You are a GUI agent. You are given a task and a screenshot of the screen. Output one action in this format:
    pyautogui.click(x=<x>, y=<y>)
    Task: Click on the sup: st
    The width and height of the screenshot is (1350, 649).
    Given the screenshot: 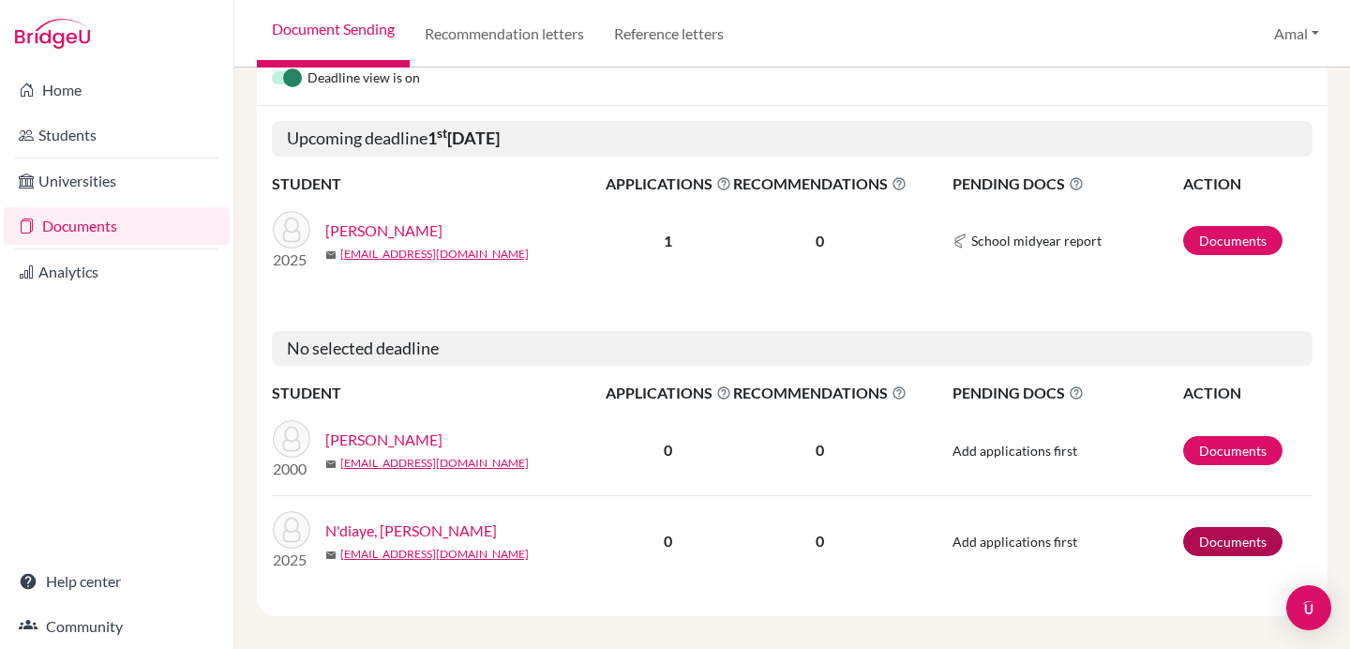 What is the action you would take?
    pyautogui.click(x=442, y=133)
    